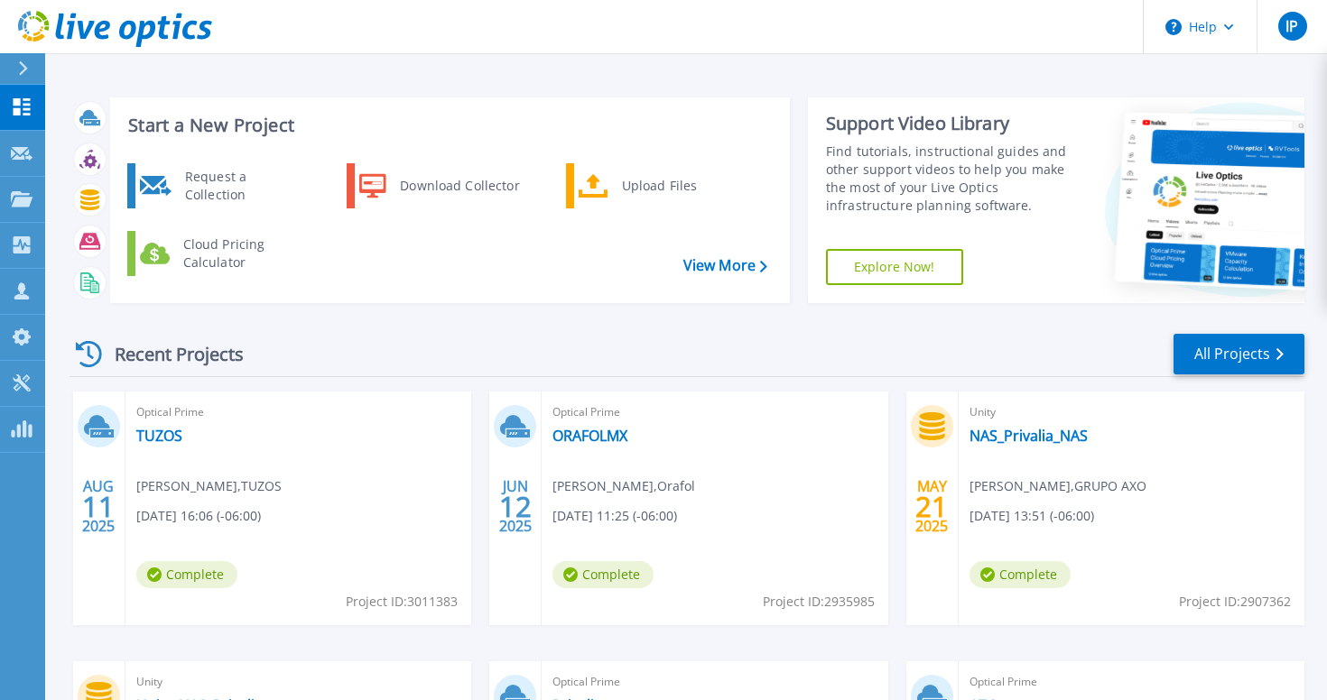 Image resolution: width=1327 pixels, height=700 pixels. Describe the element at coordinates (241, 254) in the screenshot. I see `div: Cloud Pricing Calculator` at that location.